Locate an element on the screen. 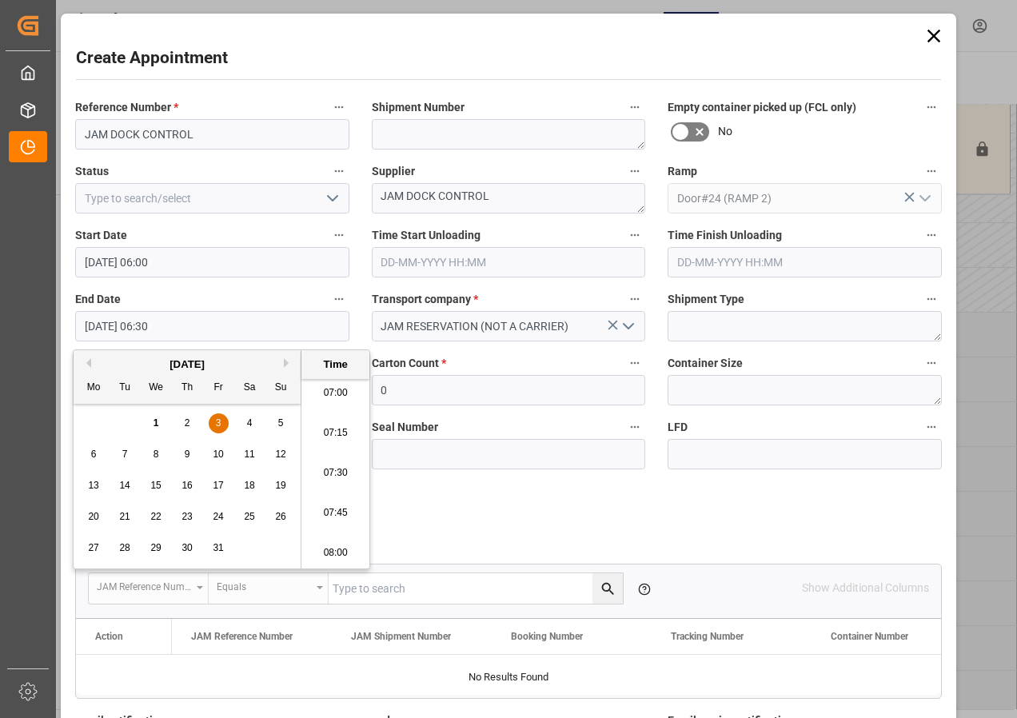 The image size is (1017, 718). span: Carton Count is located at coordinates (409, 363).